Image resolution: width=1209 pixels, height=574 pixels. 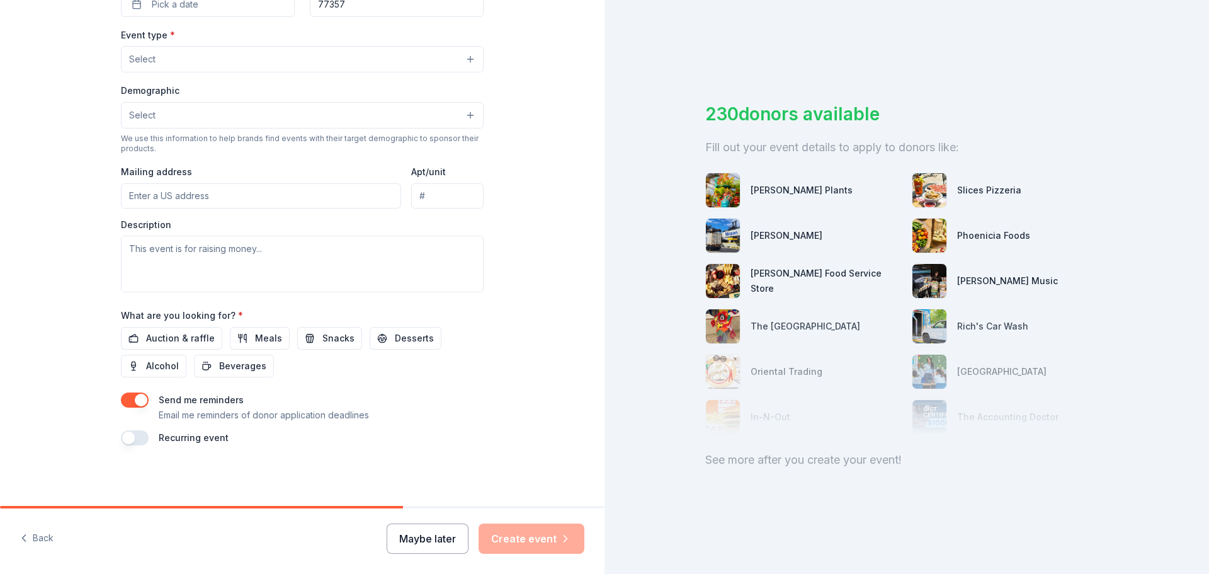 What do you see at coordinates (37, 538) in the screenshot?
I see `button: Back` at bounding box center [37, 538].